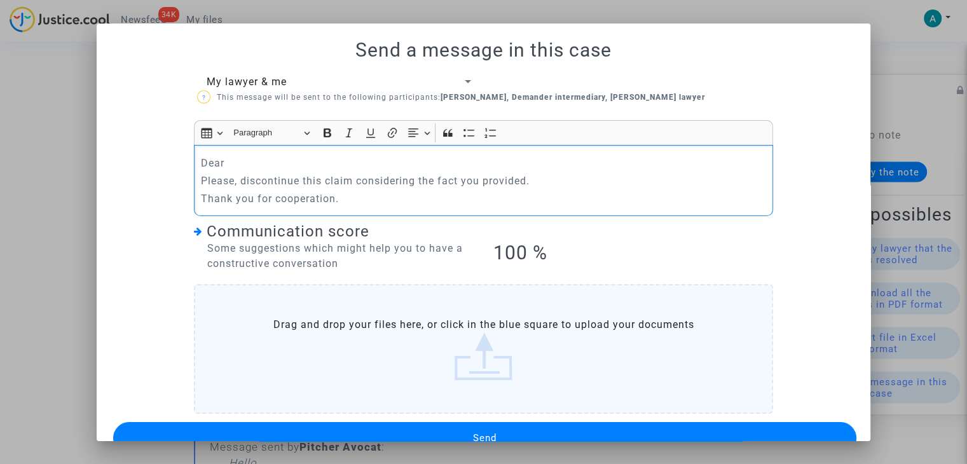  Describe the element at coordinates (451, 97) in the screenshot. I see `p: This message will be sent to the following participants:` at that location.